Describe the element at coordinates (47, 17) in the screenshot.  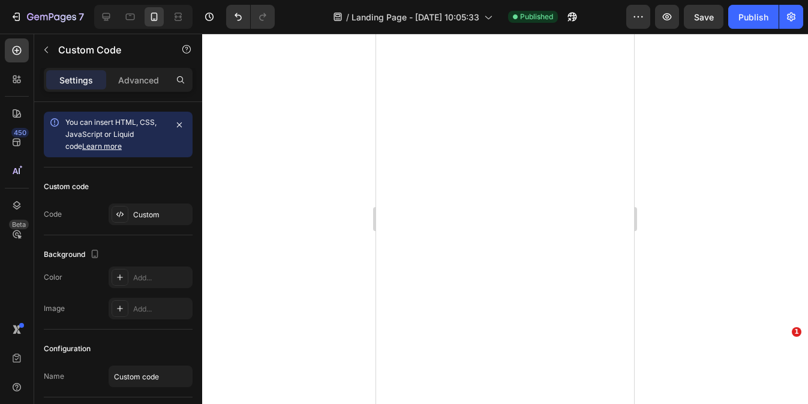
I see `button: 7` at that location.